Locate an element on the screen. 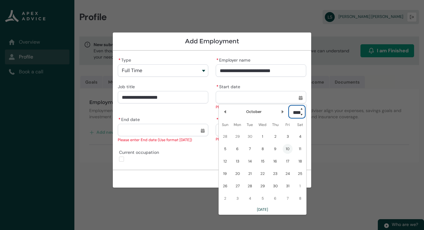 Image resolution: width=424 pixels, height=230 pixels. abbr: Wednesday is located at coordinates (263, 125).